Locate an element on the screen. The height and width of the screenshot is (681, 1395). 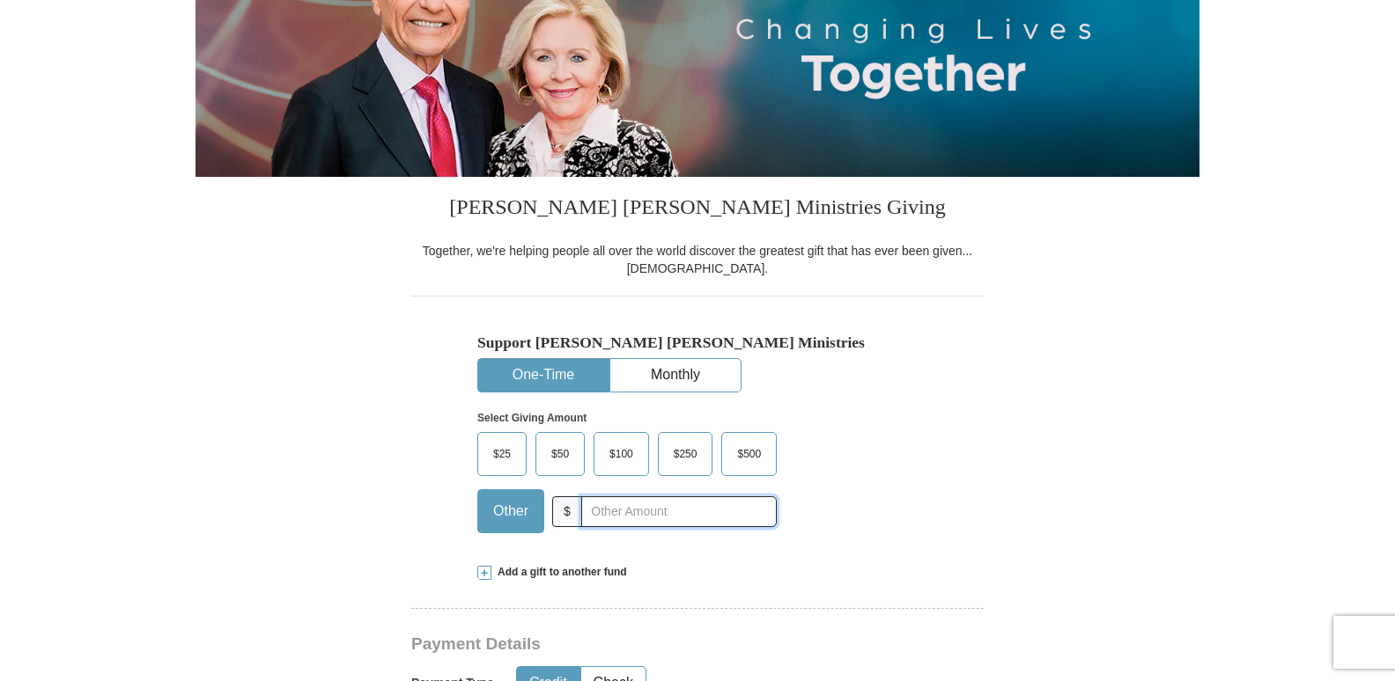
input: Other Amount is located at coordinates (679, 512).